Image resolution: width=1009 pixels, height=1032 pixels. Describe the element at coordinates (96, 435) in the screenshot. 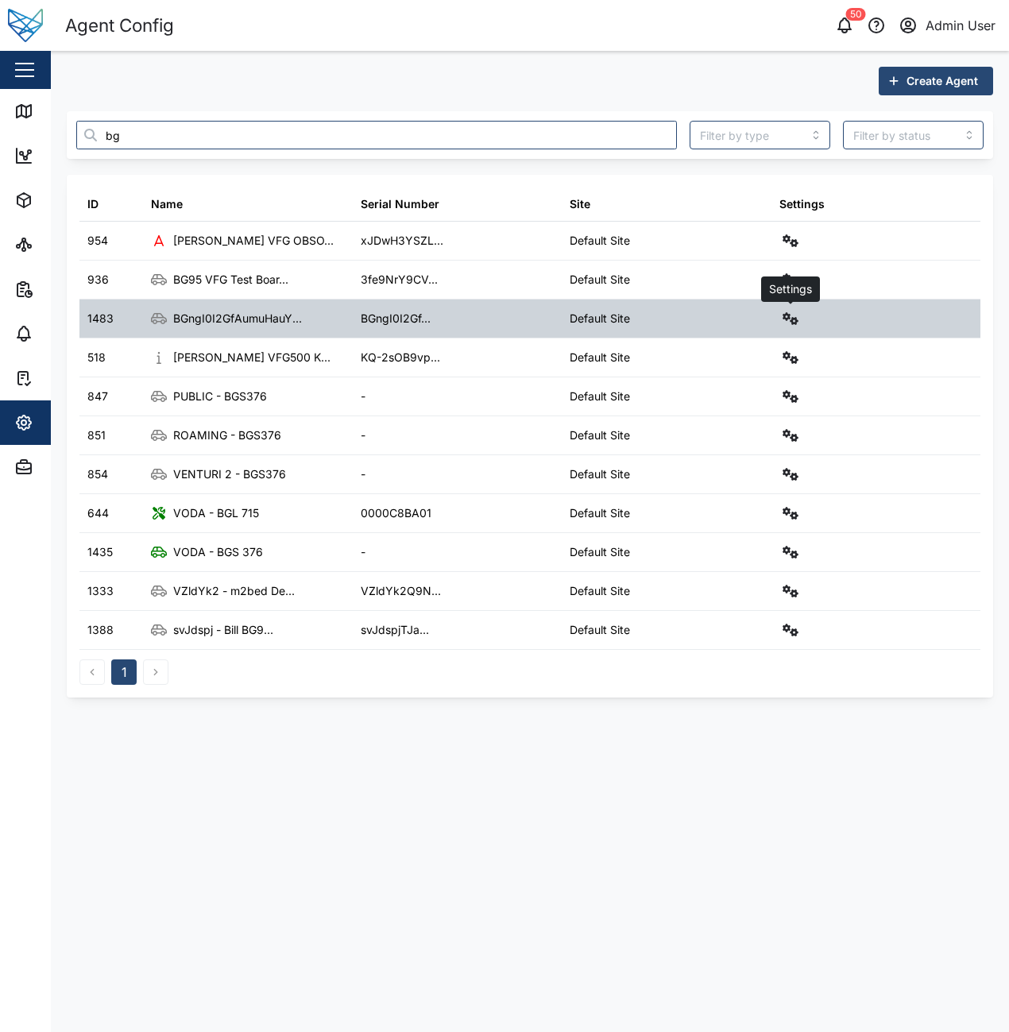

I see `div: 851` at that location.